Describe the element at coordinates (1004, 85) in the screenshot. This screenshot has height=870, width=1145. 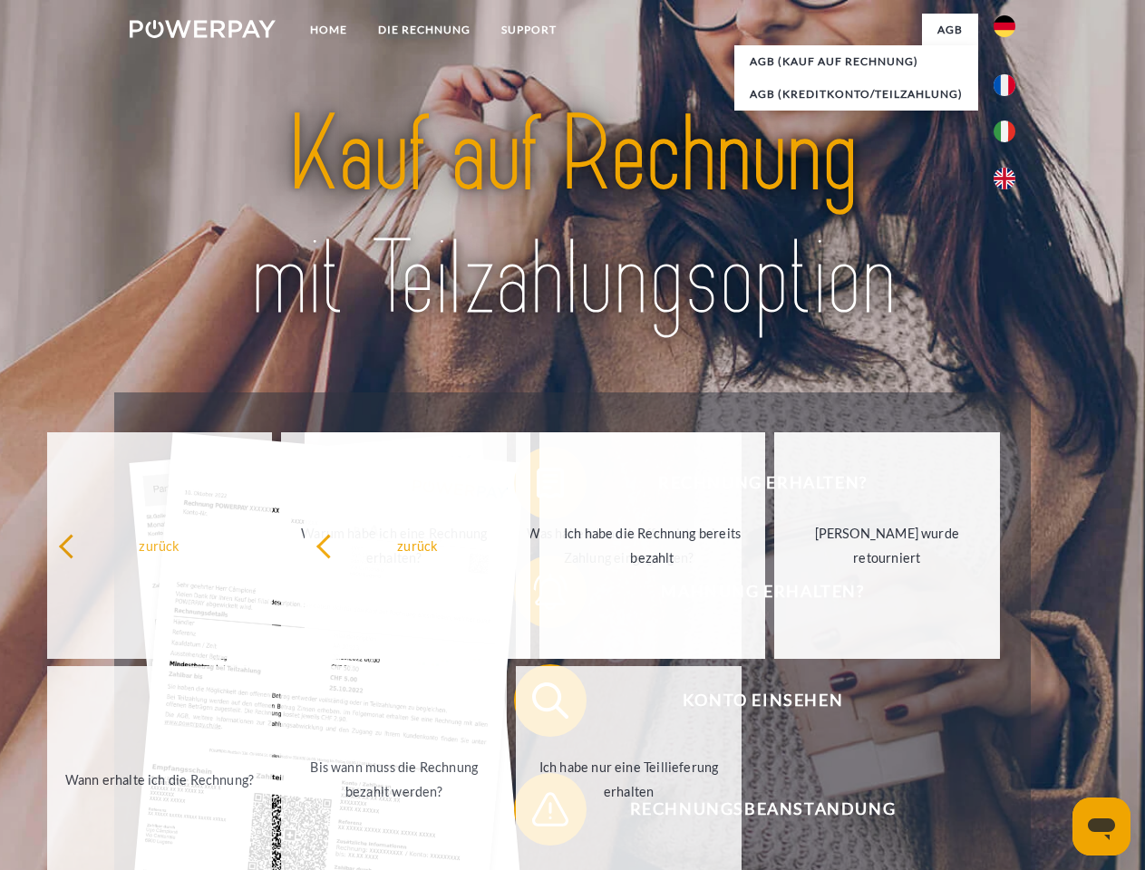
I see `img: fr` at that location.